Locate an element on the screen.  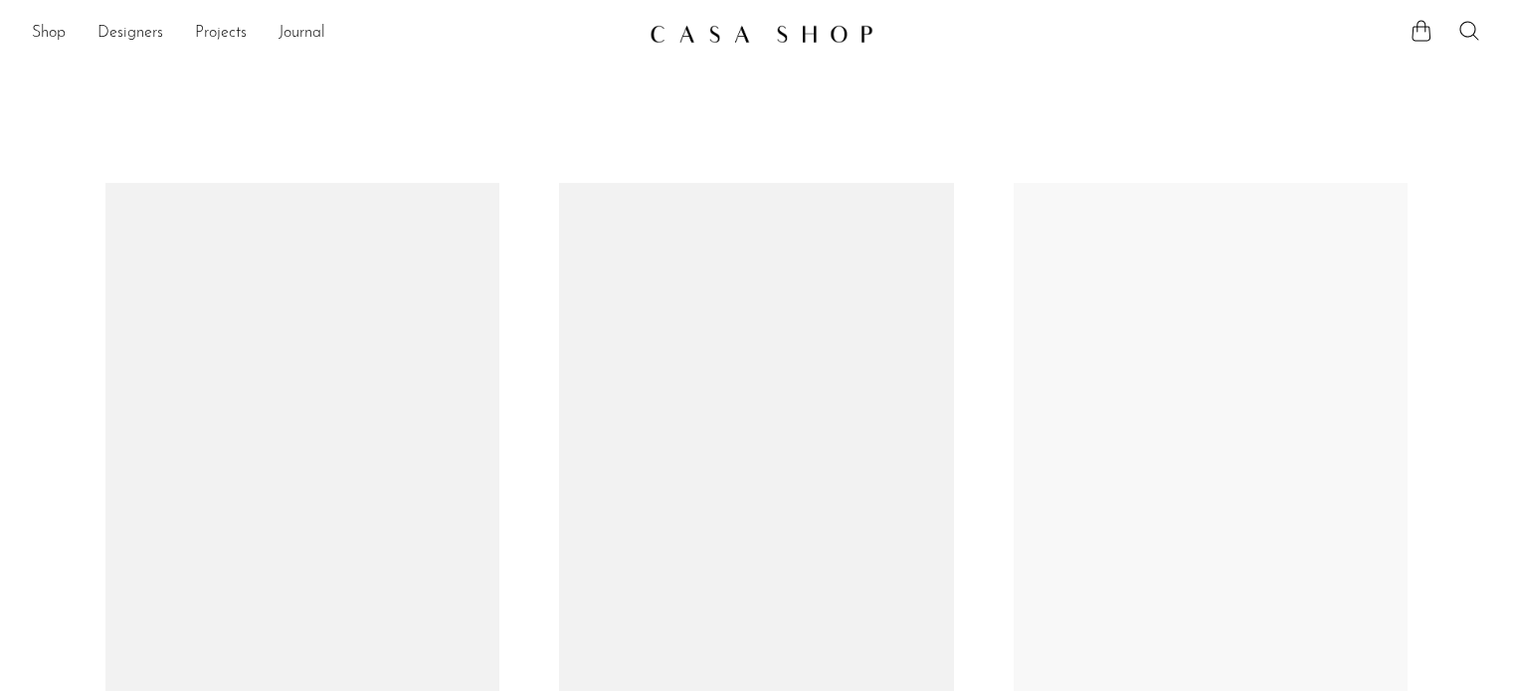
nav: Desktop navigation is located at coordinates (332, 34).